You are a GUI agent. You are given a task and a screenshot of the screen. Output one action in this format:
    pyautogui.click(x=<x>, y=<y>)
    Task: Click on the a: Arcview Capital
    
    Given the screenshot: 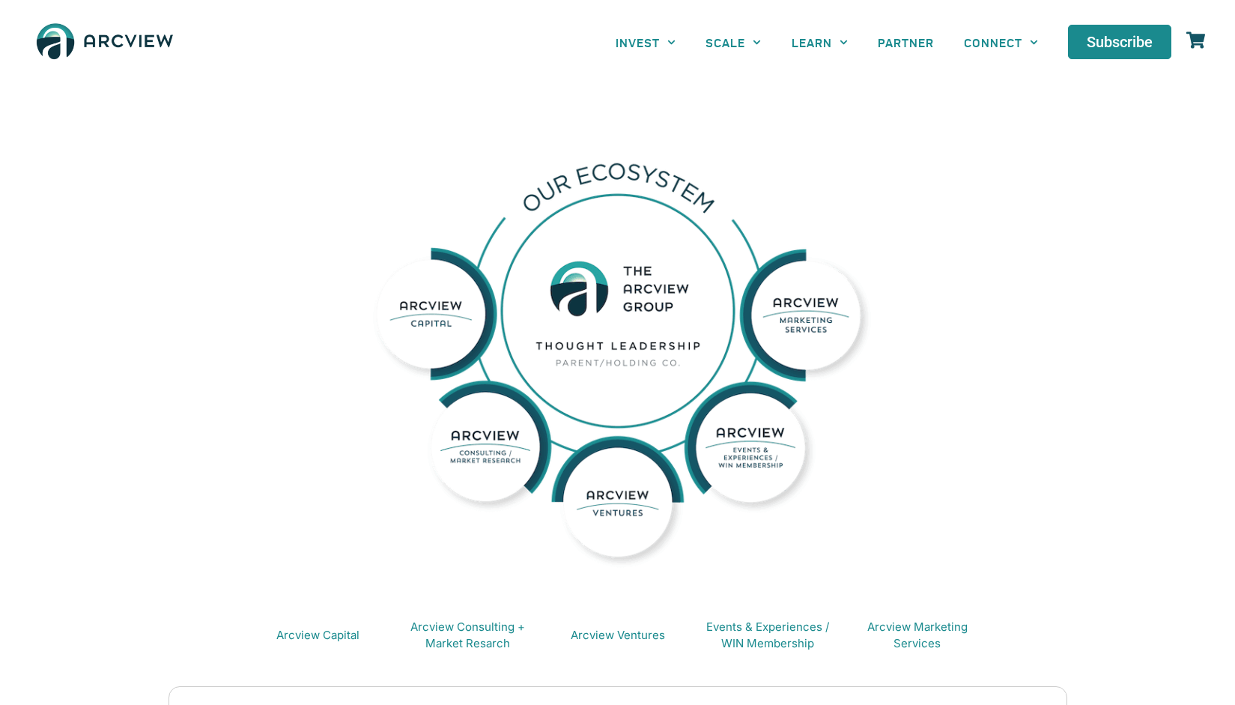 What is the action you would take?
    pyautogui.click(x=318, y=634)
    